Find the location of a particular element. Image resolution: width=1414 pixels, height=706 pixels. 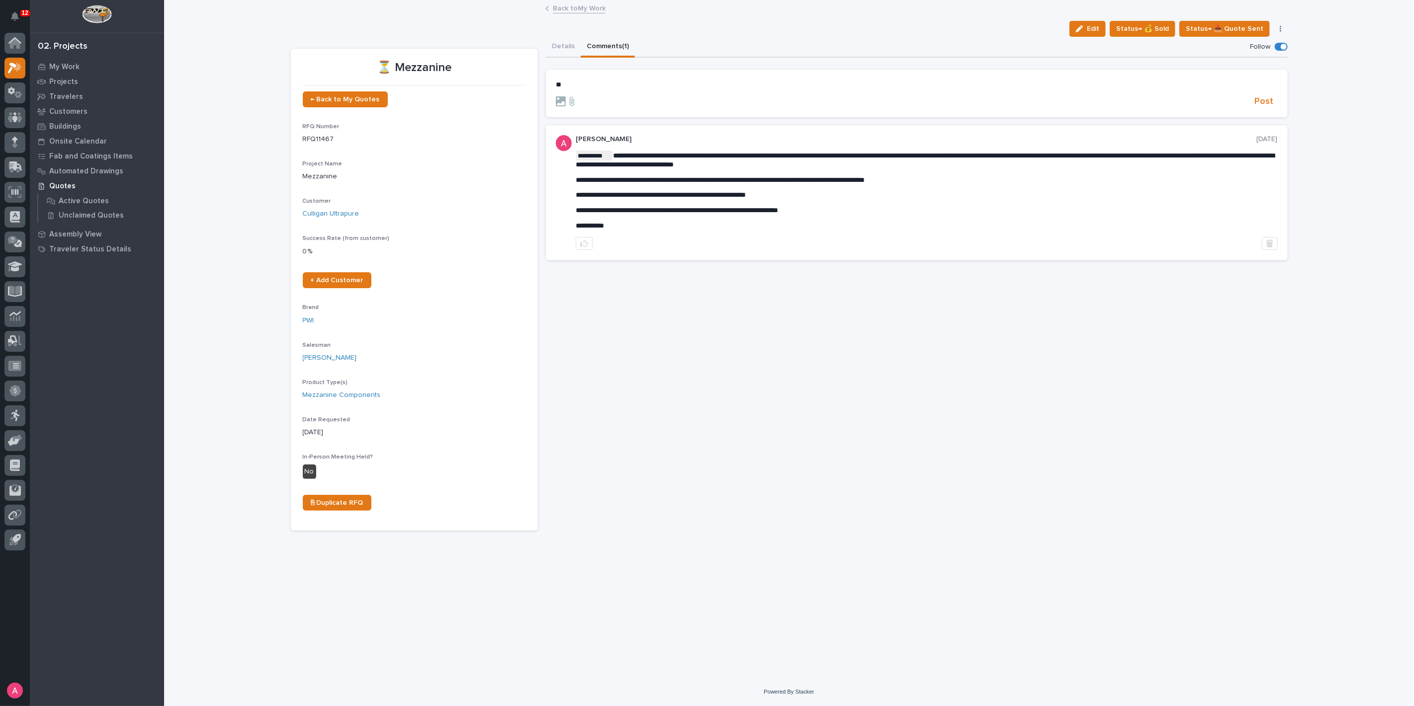

span: RFQ Number is located at coordinates (321, 127).